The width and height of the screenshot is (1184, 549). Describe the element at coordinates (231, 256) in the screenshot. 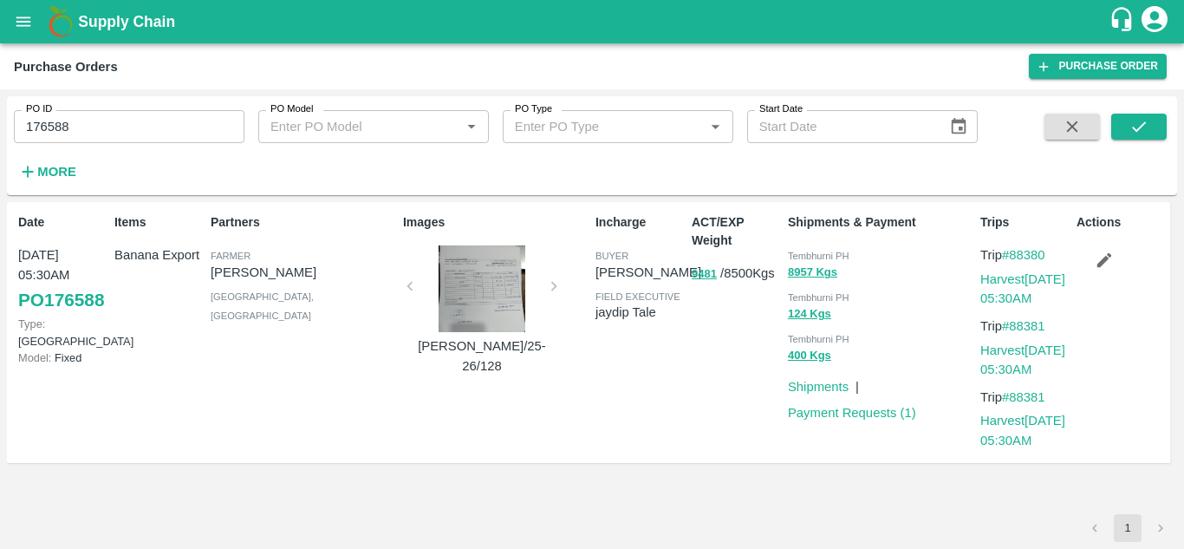

I see `span: Farmer` at that location.